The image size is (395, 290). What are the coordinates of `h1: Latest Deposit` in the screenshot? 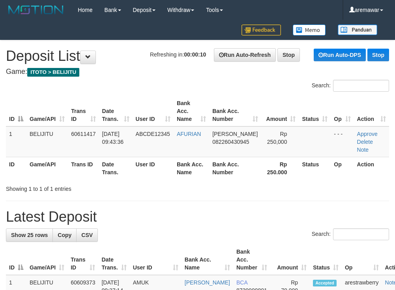 It's located at (198, 217).